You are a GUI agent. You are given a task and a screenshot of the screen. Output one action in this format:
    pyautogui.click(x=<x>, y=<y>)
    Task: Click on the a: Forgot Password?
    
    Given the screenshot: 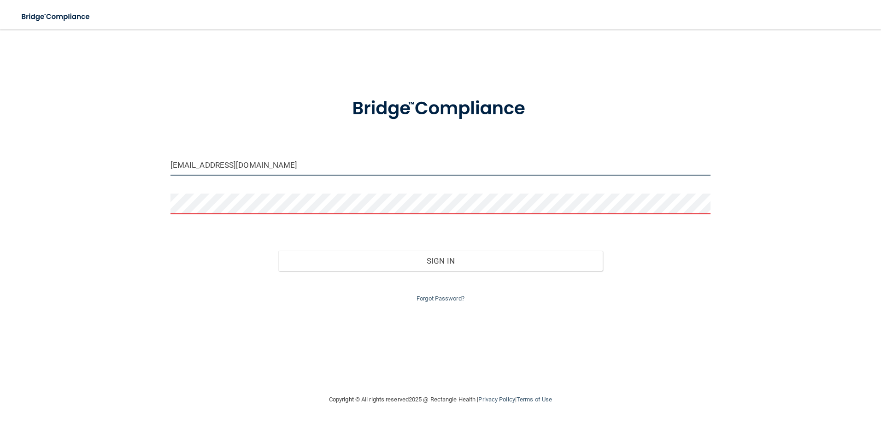 What is the action you would take?
    pyautogui.click(x=441, y=298)
    